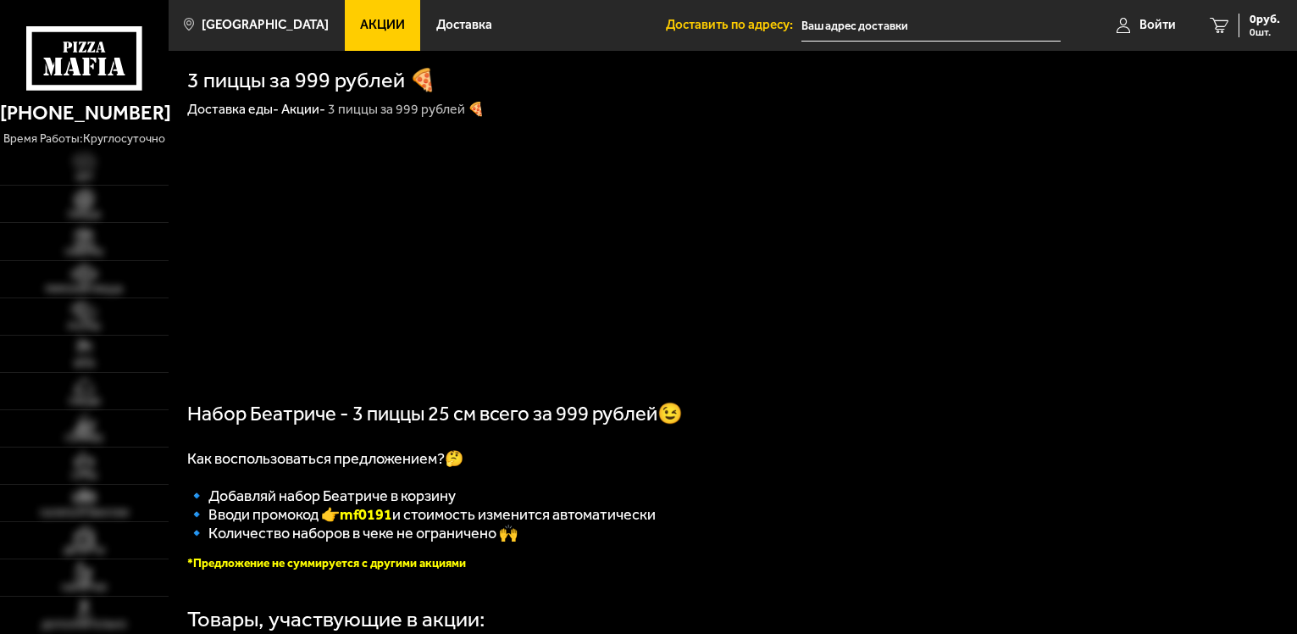 This screenshot has height=634, width=1297. I want to click on h1: 3 пиццы за 999 рублей 🍕, so click(312, 80).